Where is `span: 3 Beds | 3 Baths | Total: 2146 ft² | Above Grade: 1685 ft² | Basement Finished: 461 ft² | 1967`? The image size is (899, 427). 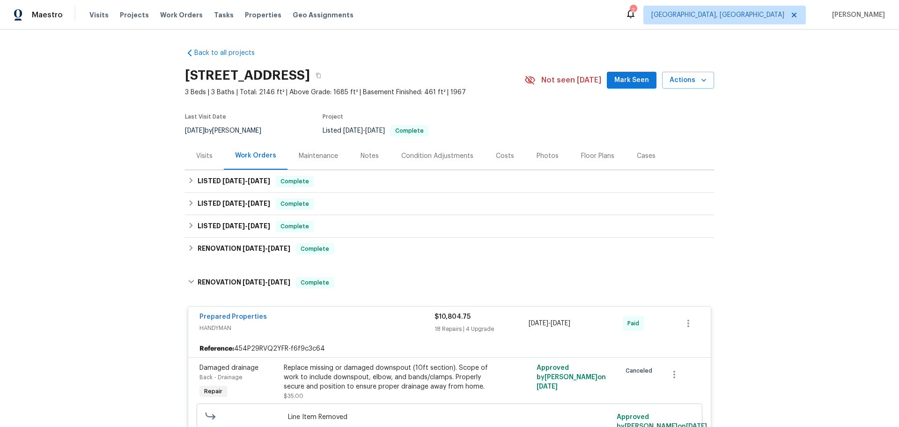
span: 3 Beds | 3 Baths | Total: 2146 ft² | Above Grade: 1685 ft² | Basement Finished: 461 ft² | 1967 is located at coordinates (355, 92).